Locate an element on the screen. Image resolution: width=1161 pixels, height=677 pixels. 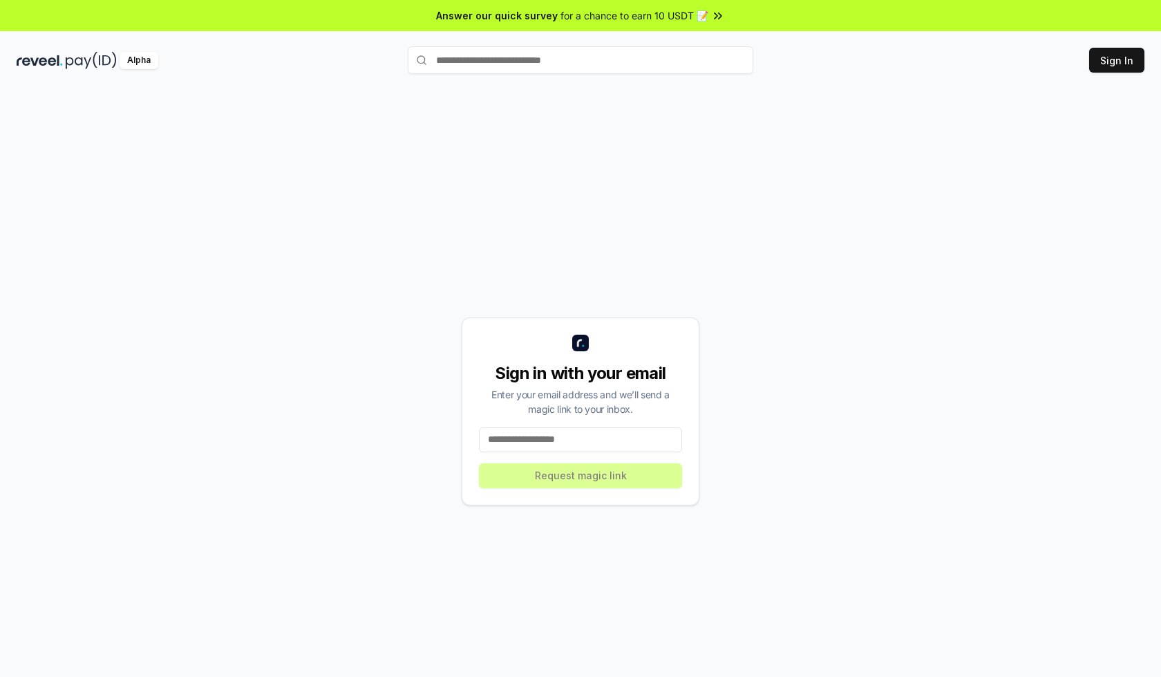
span: Answer our quick survey is located at coordinates (497, 15).